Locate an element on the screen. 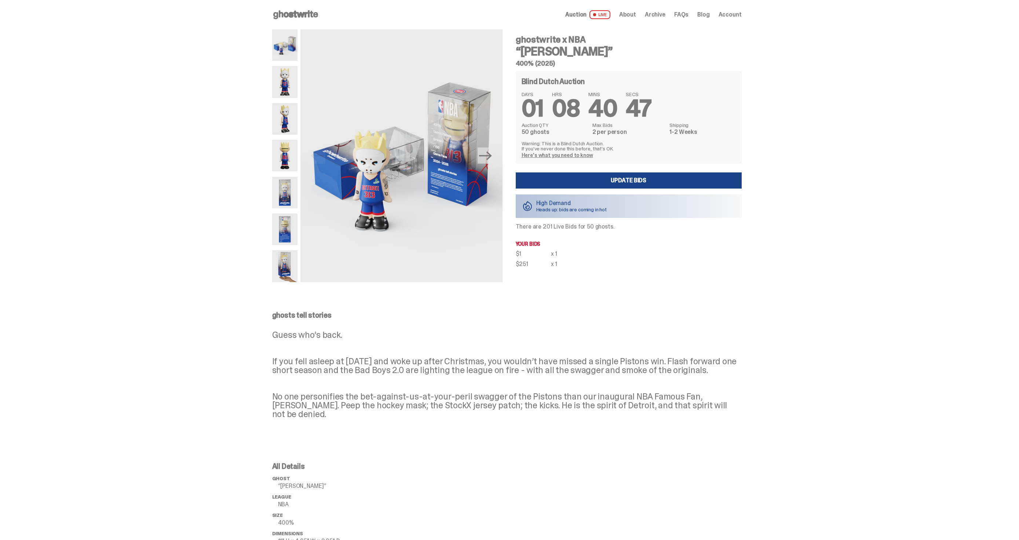  div: $251 is located at coordinates (534, 264).